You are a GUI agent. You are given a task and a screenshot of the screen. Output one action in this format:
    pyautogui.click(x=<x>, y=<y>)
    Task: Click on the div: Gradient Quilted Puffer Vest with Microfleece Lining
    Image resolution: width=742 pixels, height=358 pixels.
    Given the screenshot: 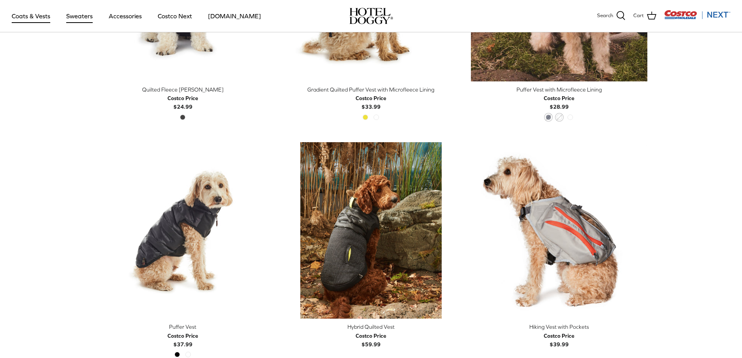 What is the action you would take?
    pyautogui.click(x=371, y=90)
    